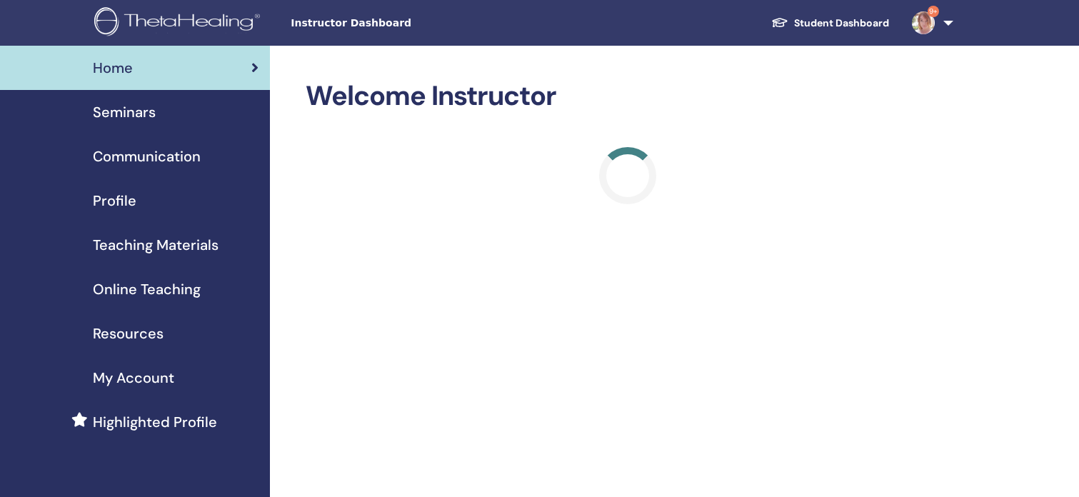 This screenshot has width=1079, height=497. Describe the element at coordinates (398, 23) in the screenshot. I see `span: Instructor Dashboard` at that location.